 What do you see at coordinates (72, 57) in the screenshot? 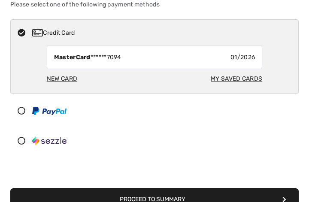
I see `strong: MasterCard` at bounding box center [72, 57].